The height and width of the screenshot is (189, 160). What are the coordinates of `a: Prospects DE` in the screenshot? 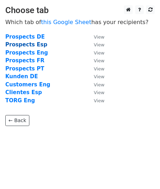 It's located at (25, 37).